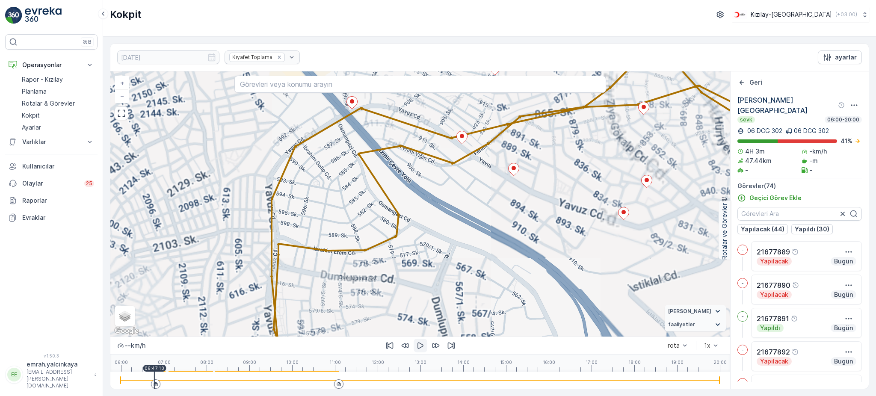 The image size is (876, 396). I want to click on div: rota, so click(673, 345).